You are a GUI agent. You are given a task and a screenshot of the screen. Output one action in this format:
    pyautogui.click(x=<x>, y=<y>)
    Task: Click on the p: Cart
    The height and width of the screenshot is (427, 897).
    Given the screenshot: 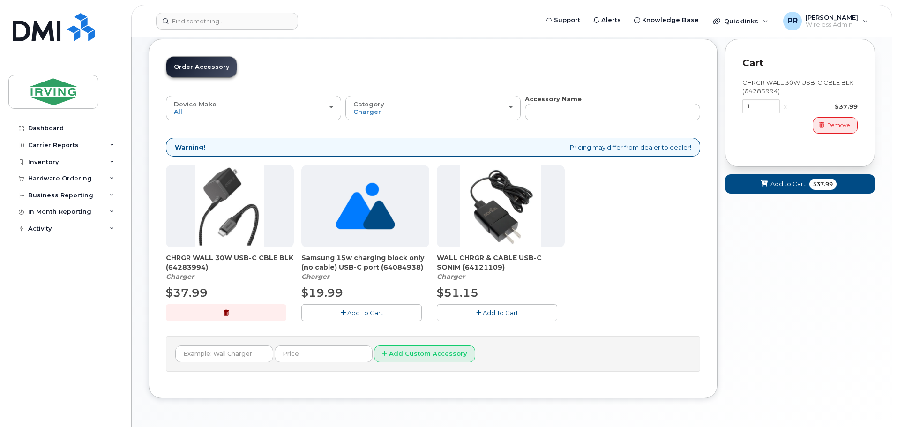 What is the action you would take?
    pyautogui.click(x=800, y=63)
    